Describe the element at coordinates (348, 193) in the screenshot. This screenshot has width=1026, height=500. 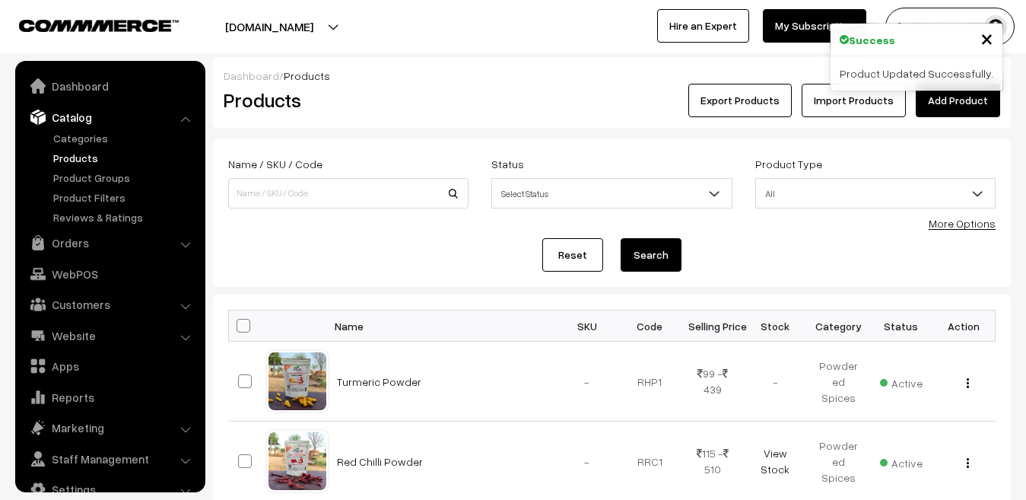
I see `input: Name / SKU / Code` at that location.